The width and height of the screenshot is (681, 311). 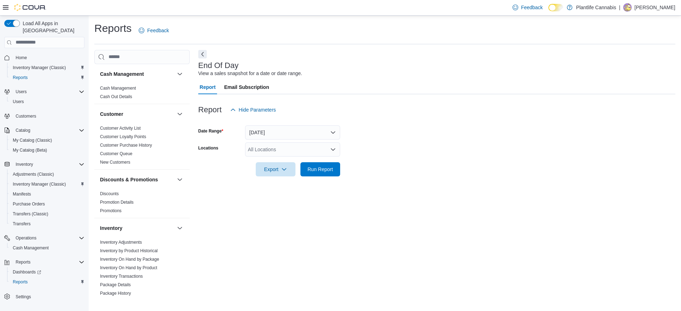 What do you see at coordinates (47, 184) in the screenshot?
I see `button: Inventory Manager (Classic)` at bounding box center [47, 184].